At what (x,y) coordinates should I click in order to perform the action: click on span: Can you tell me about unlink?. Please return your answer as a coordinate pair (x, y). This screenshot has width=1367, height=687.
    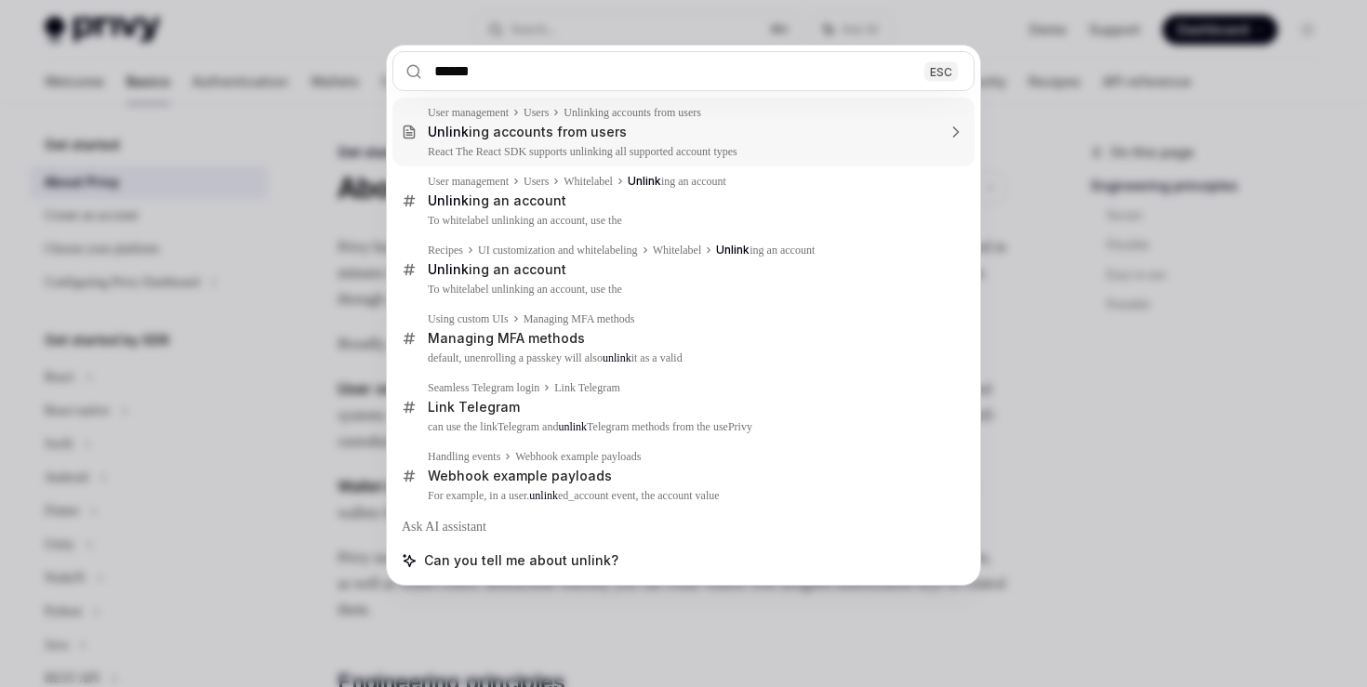
    Looking at the image, I should click on (521, 561).